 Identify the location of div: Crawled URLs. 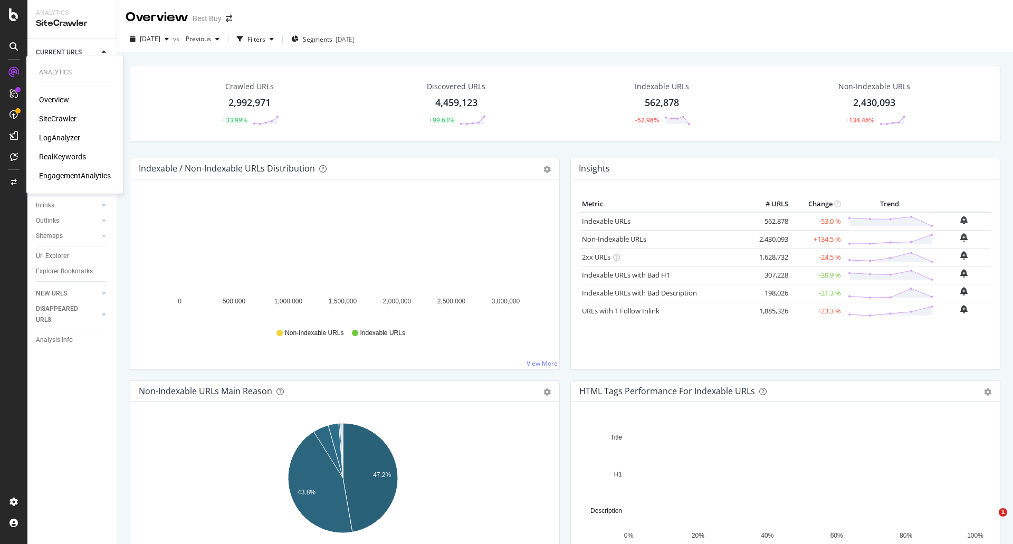
(250, 87).